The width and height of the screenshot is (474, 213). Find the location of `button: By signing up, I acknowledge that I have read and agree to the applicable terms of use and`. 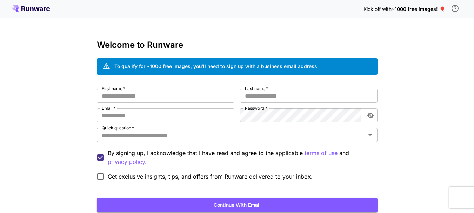

button: By signing up, I acknowledge that I have read and agree to the applicable terms of use and is located at coordinates (127, 162).